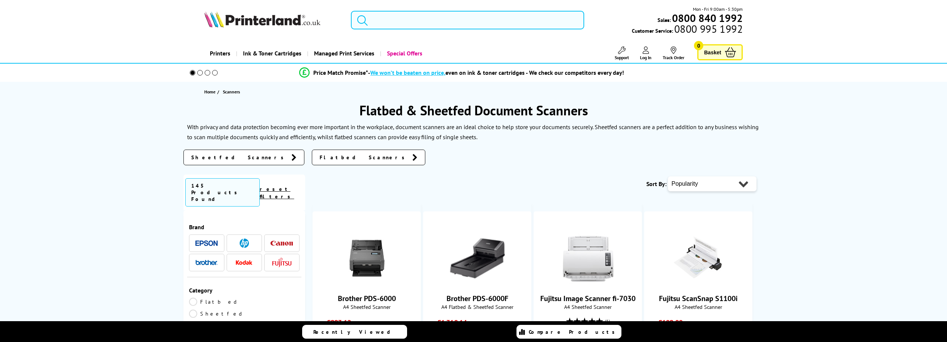 This screenshot has width=947, height=342. Describe the element at coordinates (207, 243) in the screenshot. I see `a: Epson` at that location.